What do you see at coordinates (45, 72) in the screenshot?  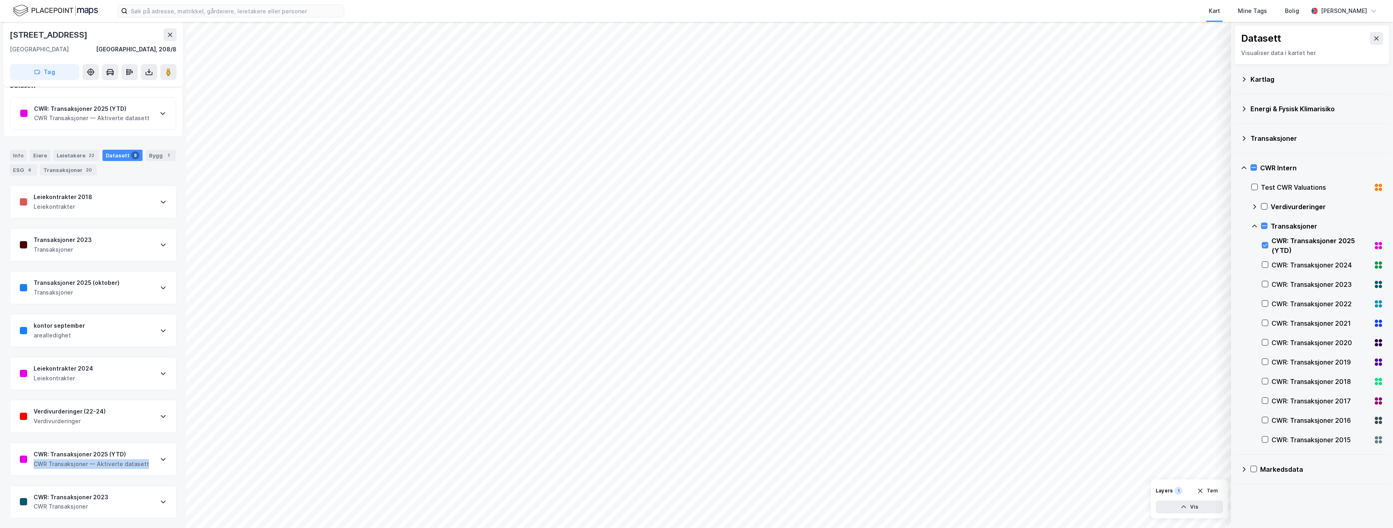 I see `button: Tag` at bounding box center [45, 72].